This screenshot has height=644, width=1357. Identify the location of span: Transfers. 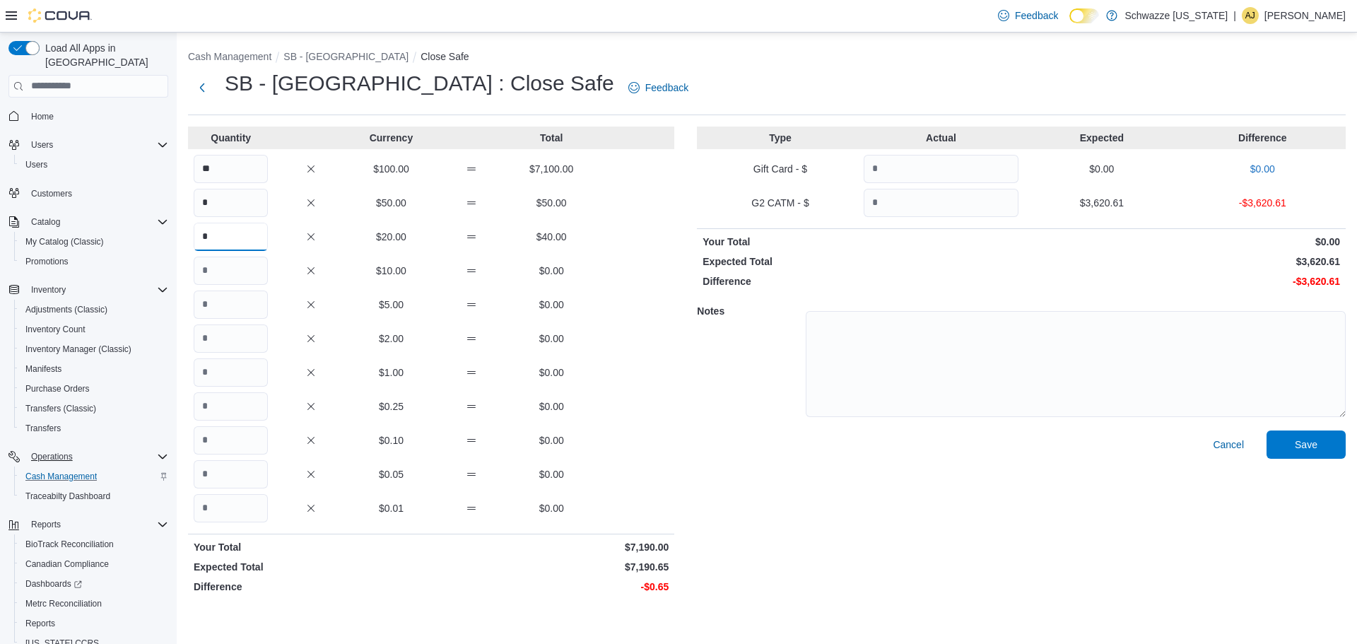
(94, 428).